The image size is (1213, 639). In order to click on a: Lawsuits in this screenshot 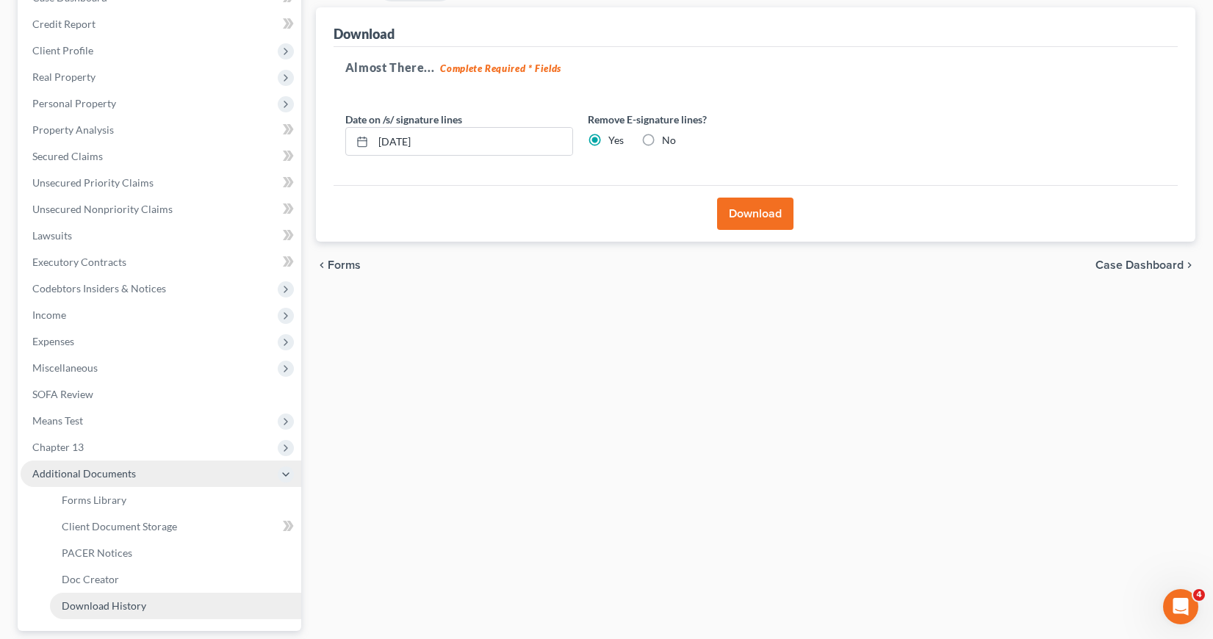, I will do `click(161, 236)`.